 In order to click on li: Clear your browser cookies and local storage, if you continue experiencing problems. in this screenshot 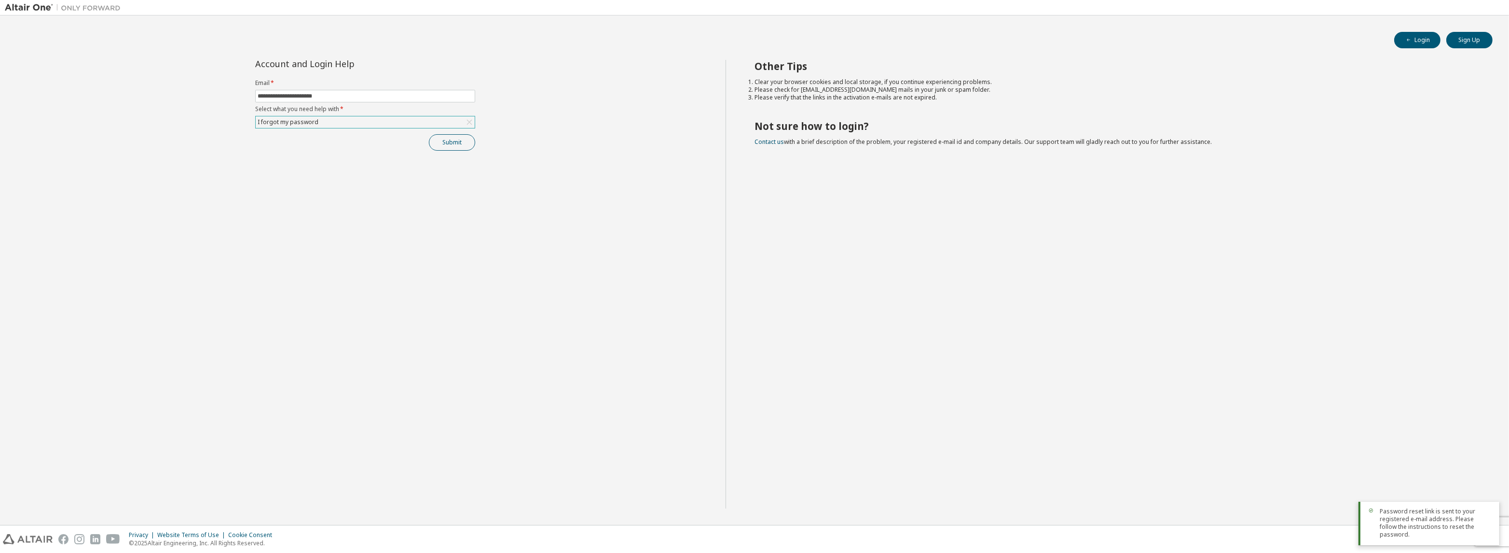, I will do `click(1116, 82)`.